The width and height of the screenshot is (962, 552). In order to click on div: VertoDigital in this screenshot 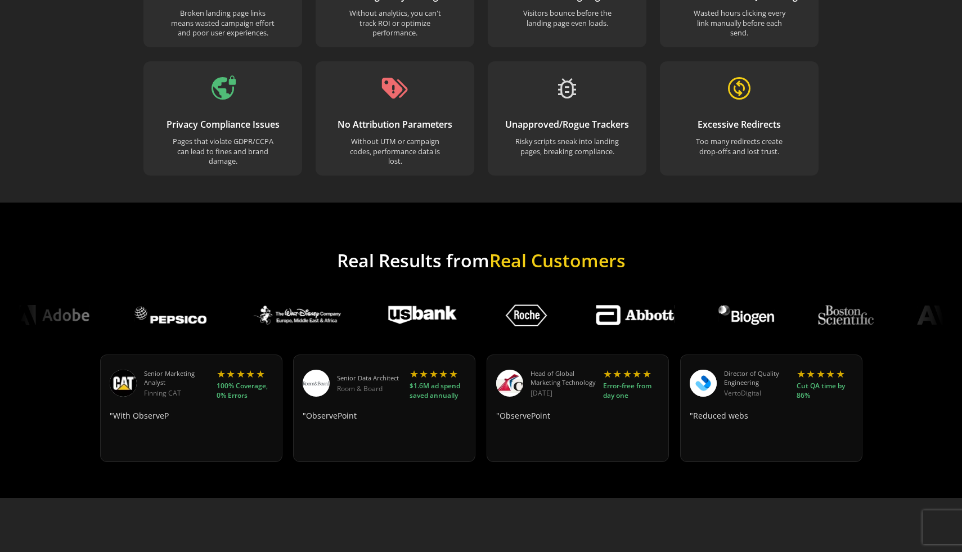, I will do `click(756, 393)`.